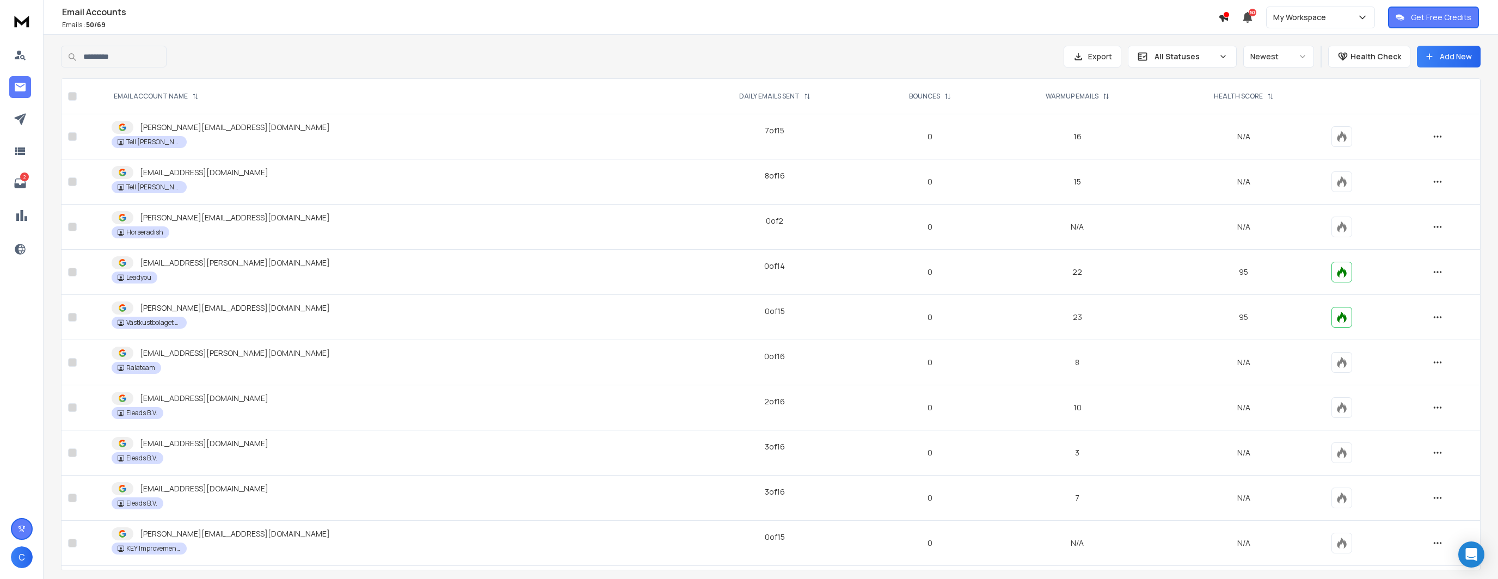 The image size is (1498, 579). Describe the element at coordinates (1471, 555) in the screenshot. I see `div: Open Intercom Messenger` at that location.